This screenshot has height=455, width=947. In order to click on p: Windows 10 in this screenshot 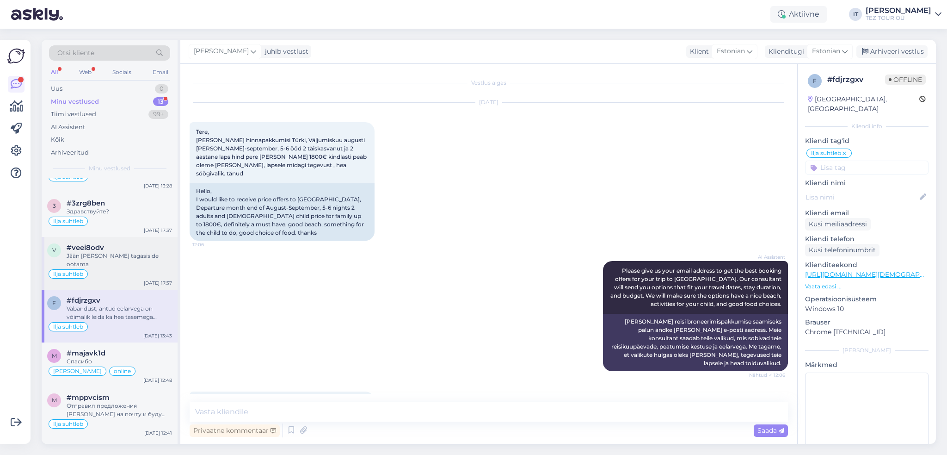, I will do `click(867, 309)`.